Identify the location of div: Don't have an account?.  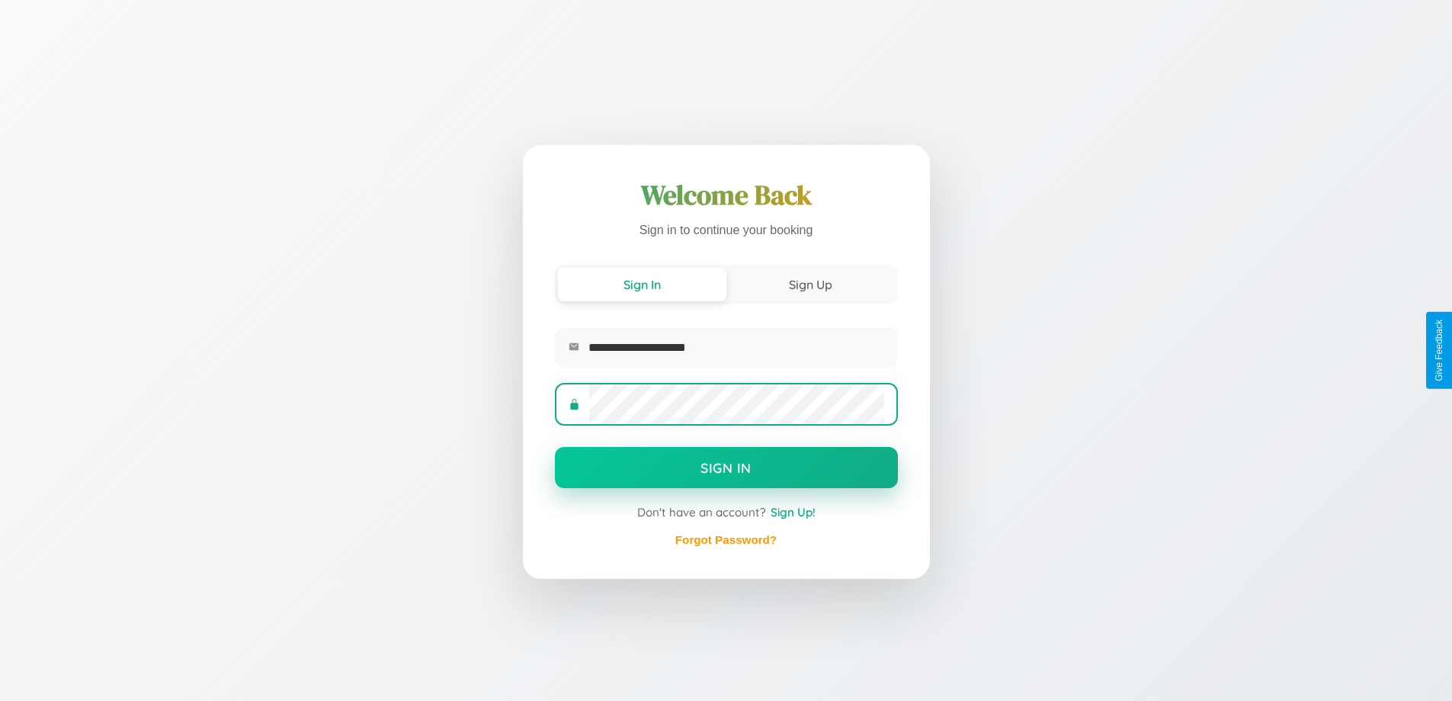
(726, 511).